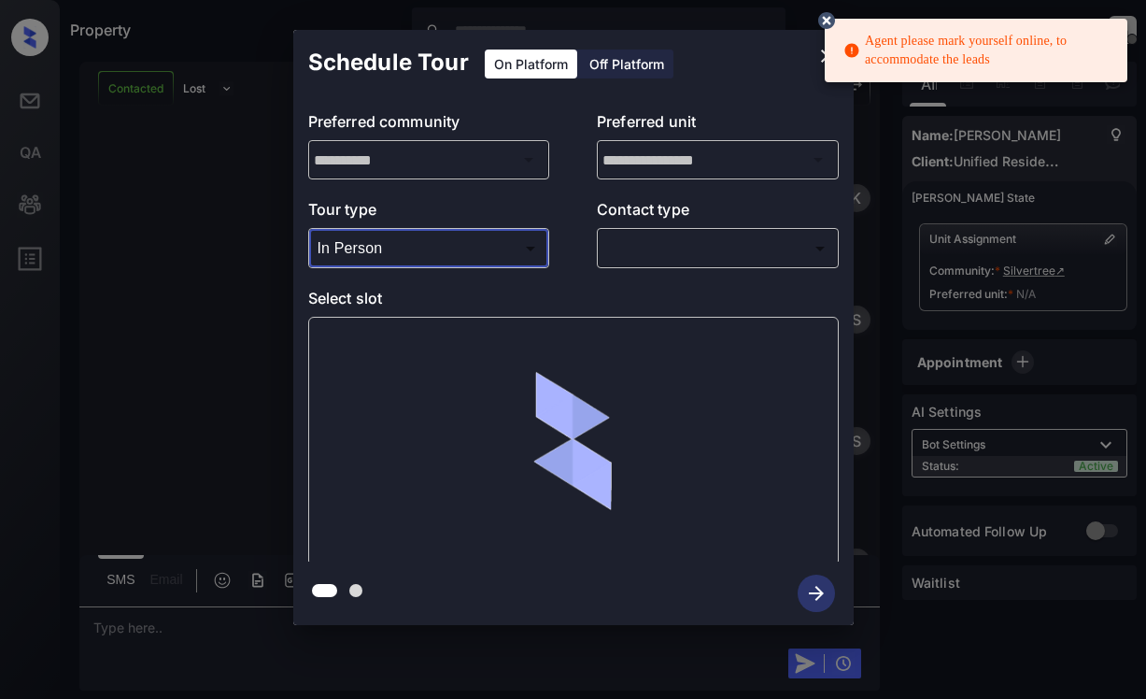 The height and width of the screenshot is (699, 1146). Describe the element at coordinates (827, 56) in the screenshot. I see `button: close` at that location.